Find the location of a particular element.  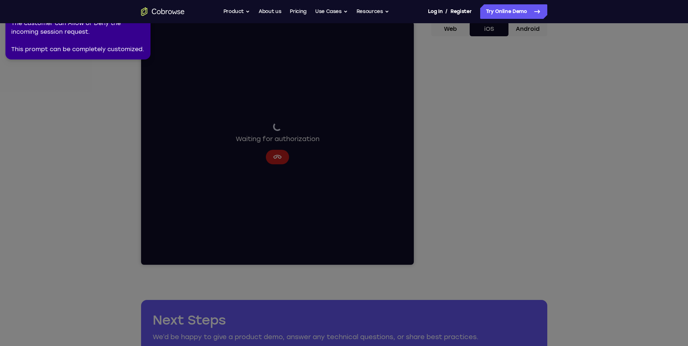

div: Waiting for authorization is located at coordinates (136, 111).